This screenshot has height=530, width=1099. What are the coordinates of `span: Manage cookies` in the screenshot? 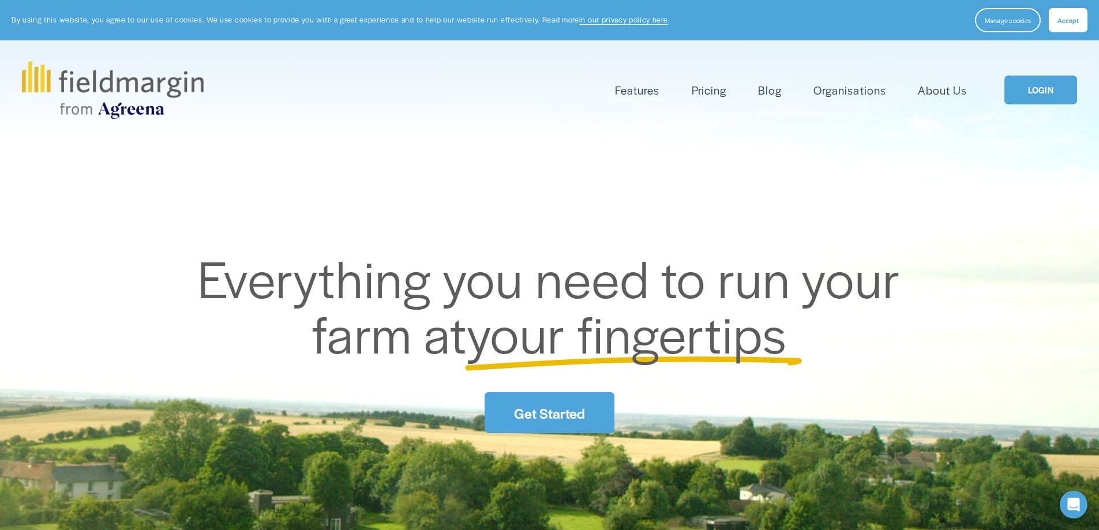 It's located at (1008, 20).